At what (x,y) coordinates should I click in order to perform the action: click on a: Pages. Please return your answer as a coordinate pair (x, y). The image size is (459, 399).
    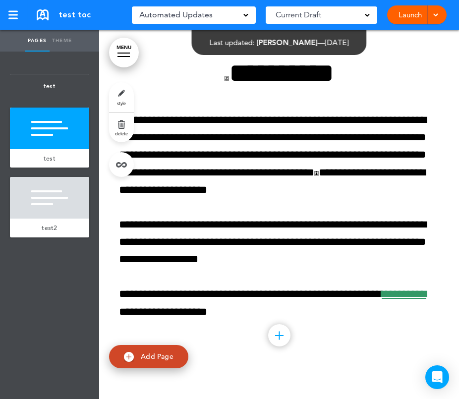
    Looking at the image, I should click on (37, 41).